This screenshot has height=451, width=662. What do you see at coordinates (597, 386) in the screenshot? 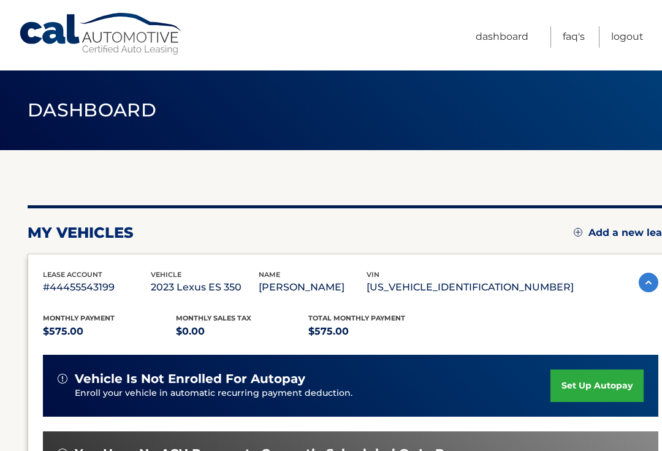
I see `a: set up autopay` at bounding box center [597, 386].